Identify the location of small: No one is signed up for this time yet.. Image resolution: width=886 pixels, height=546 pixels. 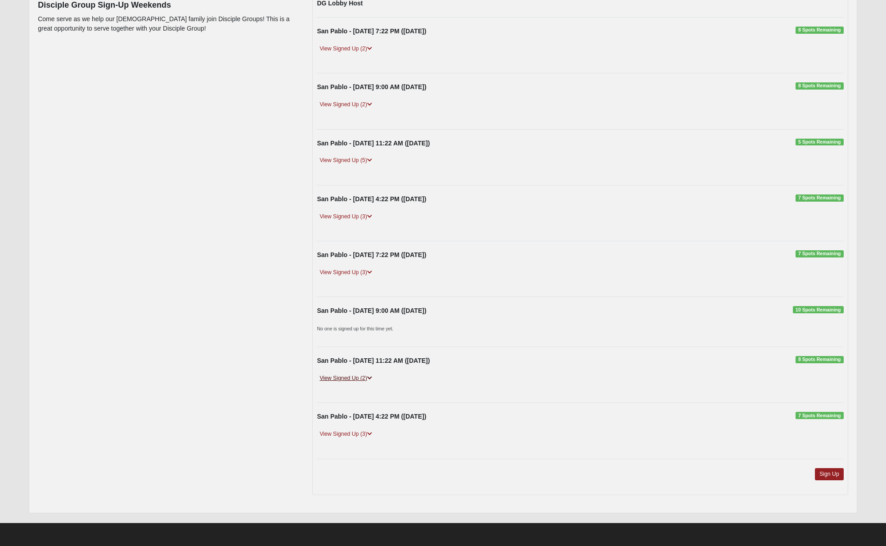
(355, 328).